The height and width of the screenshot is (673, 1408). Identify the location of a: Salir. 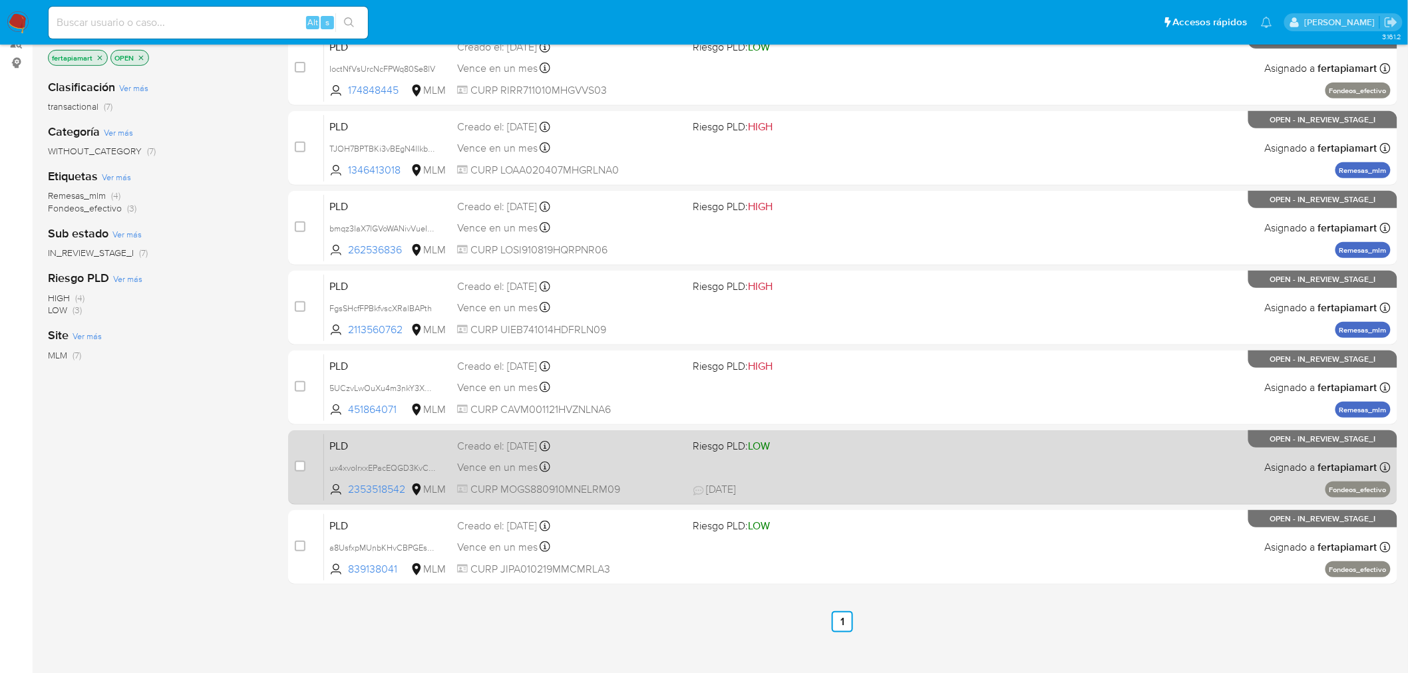
(1391, 22).